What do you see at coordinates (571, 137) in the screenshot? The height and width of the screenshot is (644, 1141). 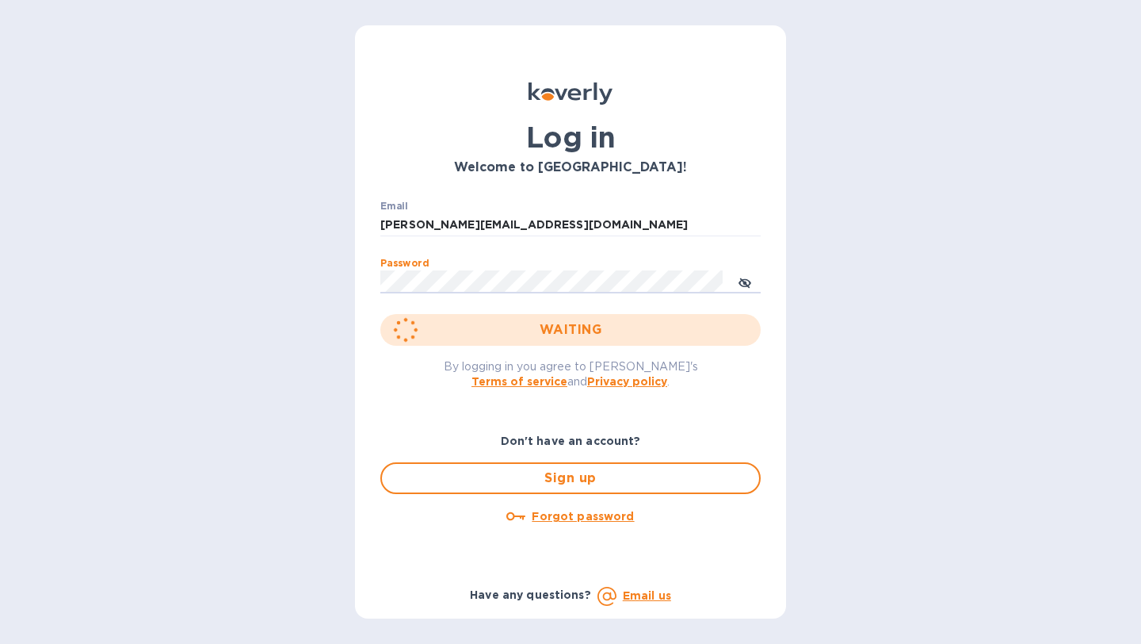 I see `h1: Log in` at bounding box center [571, 137].